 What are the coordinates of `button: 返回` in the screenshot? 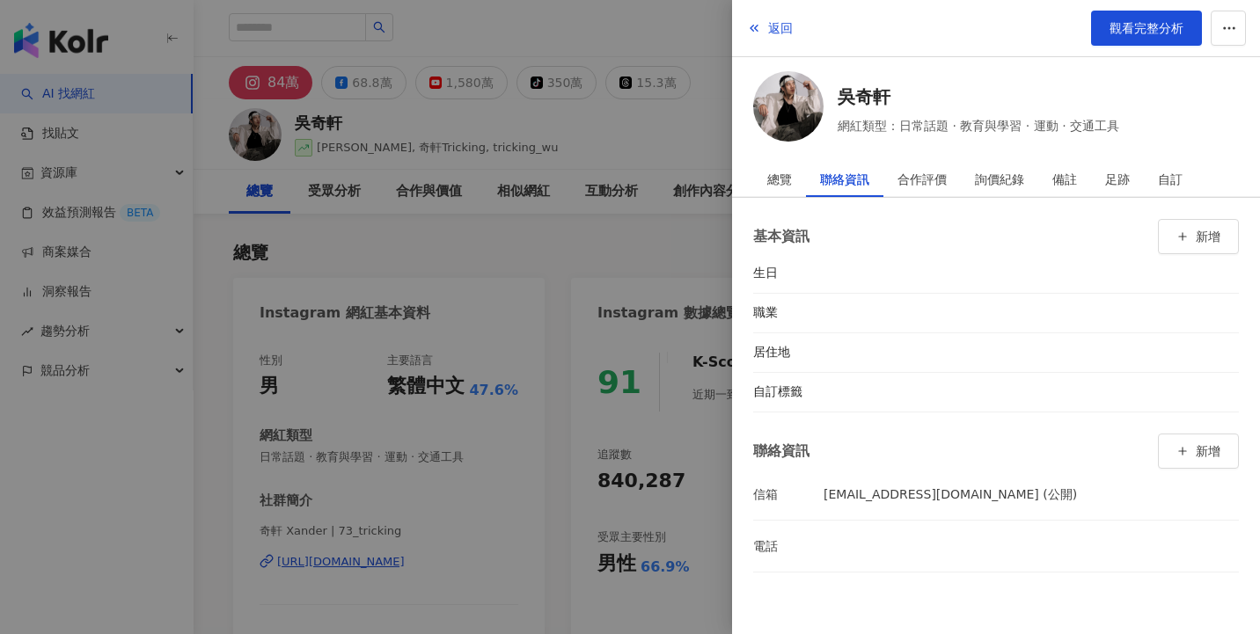 It's located at (770, 28).